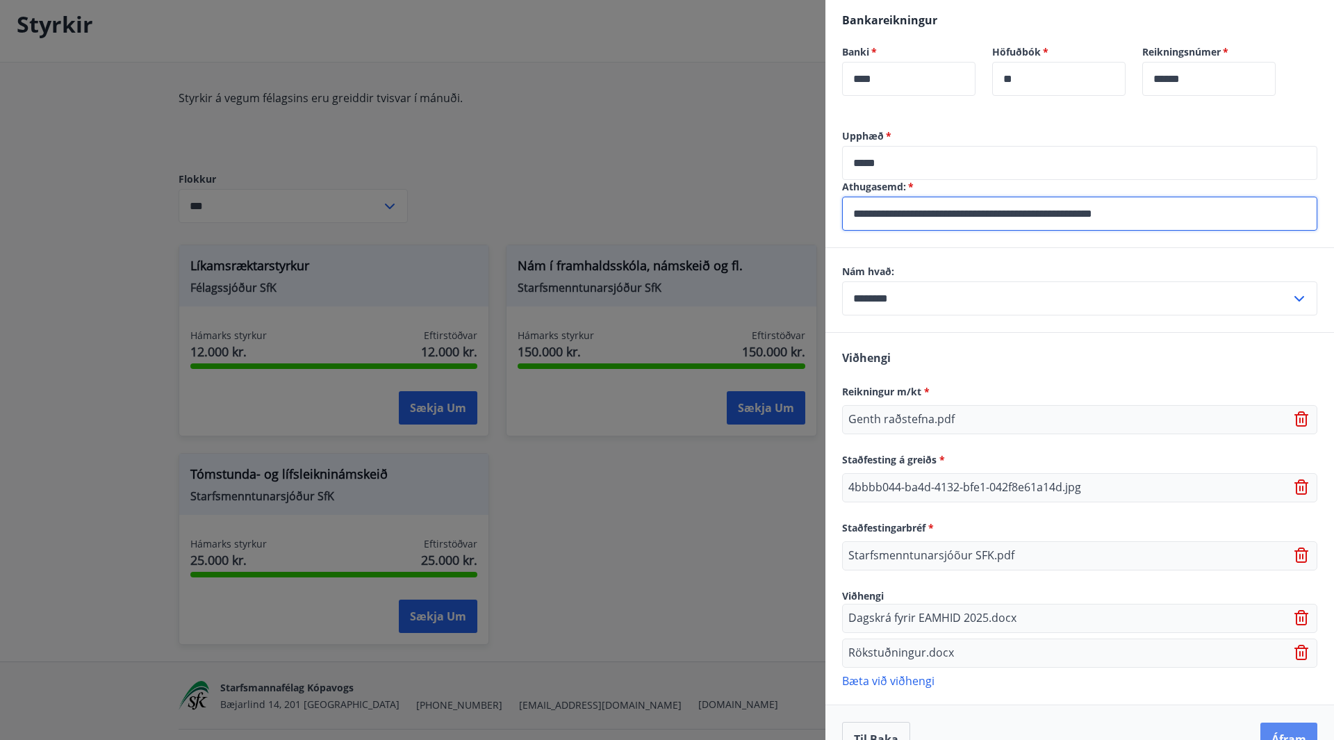 The width and height of the screenshot is (1334, 740). I want to click on label: Banki, so click(909, 52).